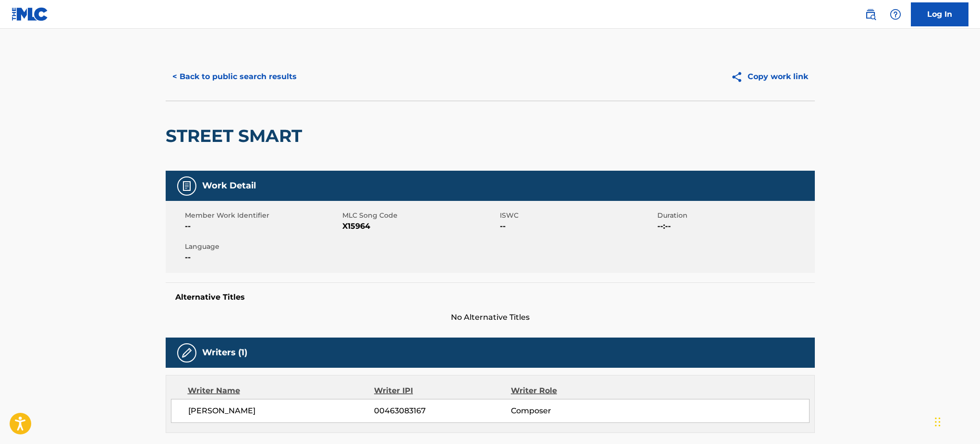 This screenshot has width=980, height=444. Describe the element at coordinates (769, 77) in the screenshot. I see `button: Copy work link` at that location.